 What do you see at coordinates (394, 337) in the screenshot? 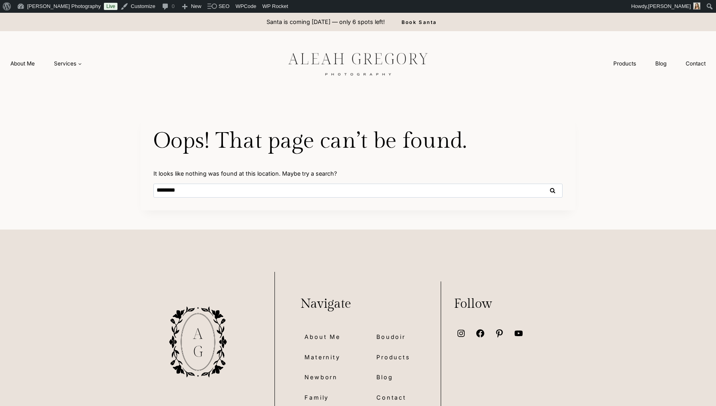
I see `a: Boudoir` at bounding box center [394, 337].